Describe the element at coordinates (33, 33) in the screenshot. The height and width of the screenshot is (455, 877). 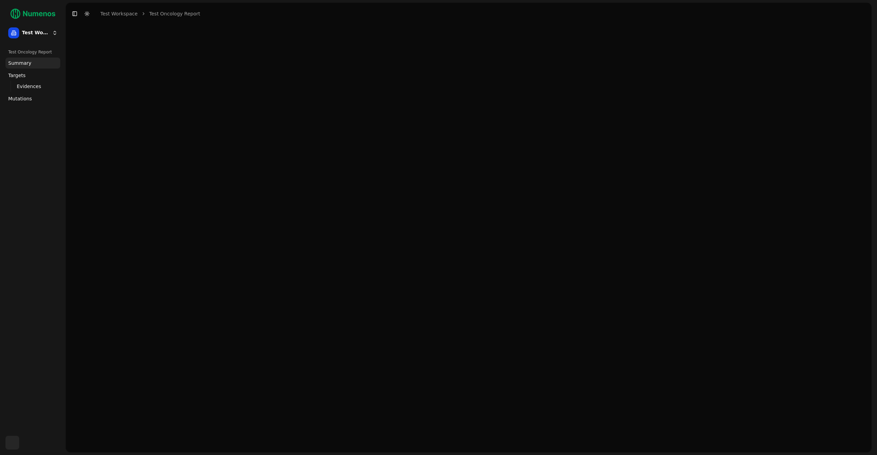
I see `button: Test Workspace` at that location.